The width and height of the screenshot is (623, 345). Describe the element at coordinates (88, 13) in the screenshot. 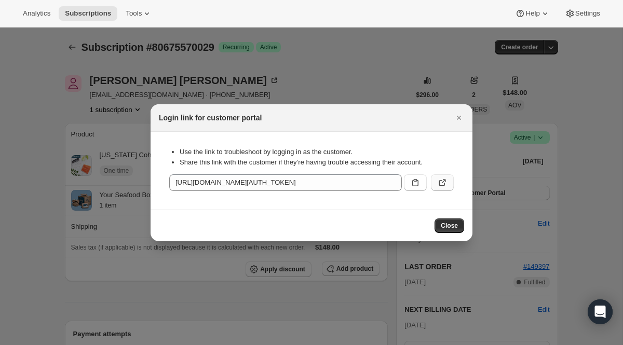

I see `span: Subscriptions` at that location.